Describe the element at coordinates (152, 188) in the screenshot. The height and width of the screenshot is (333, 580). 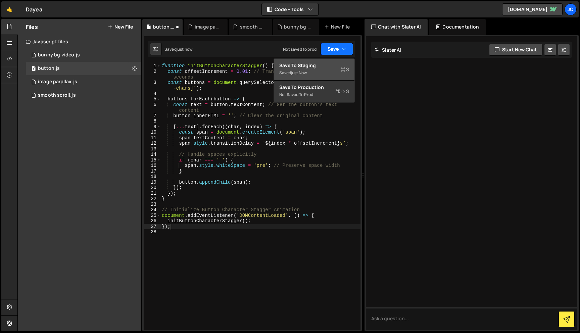
I see `div: 20` at that location.